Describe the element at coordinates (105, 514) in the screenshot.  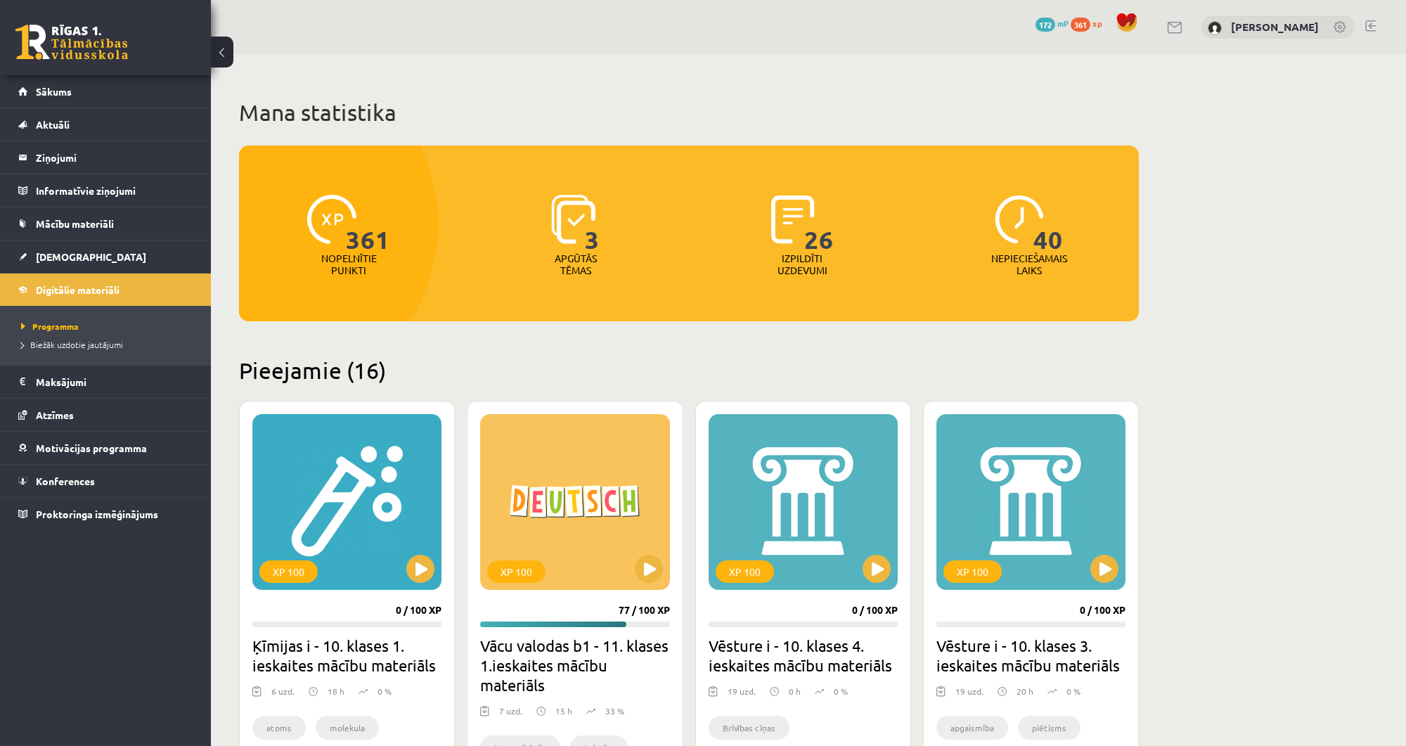
I see `a: Proktoringa izmēģinājums` at that location.